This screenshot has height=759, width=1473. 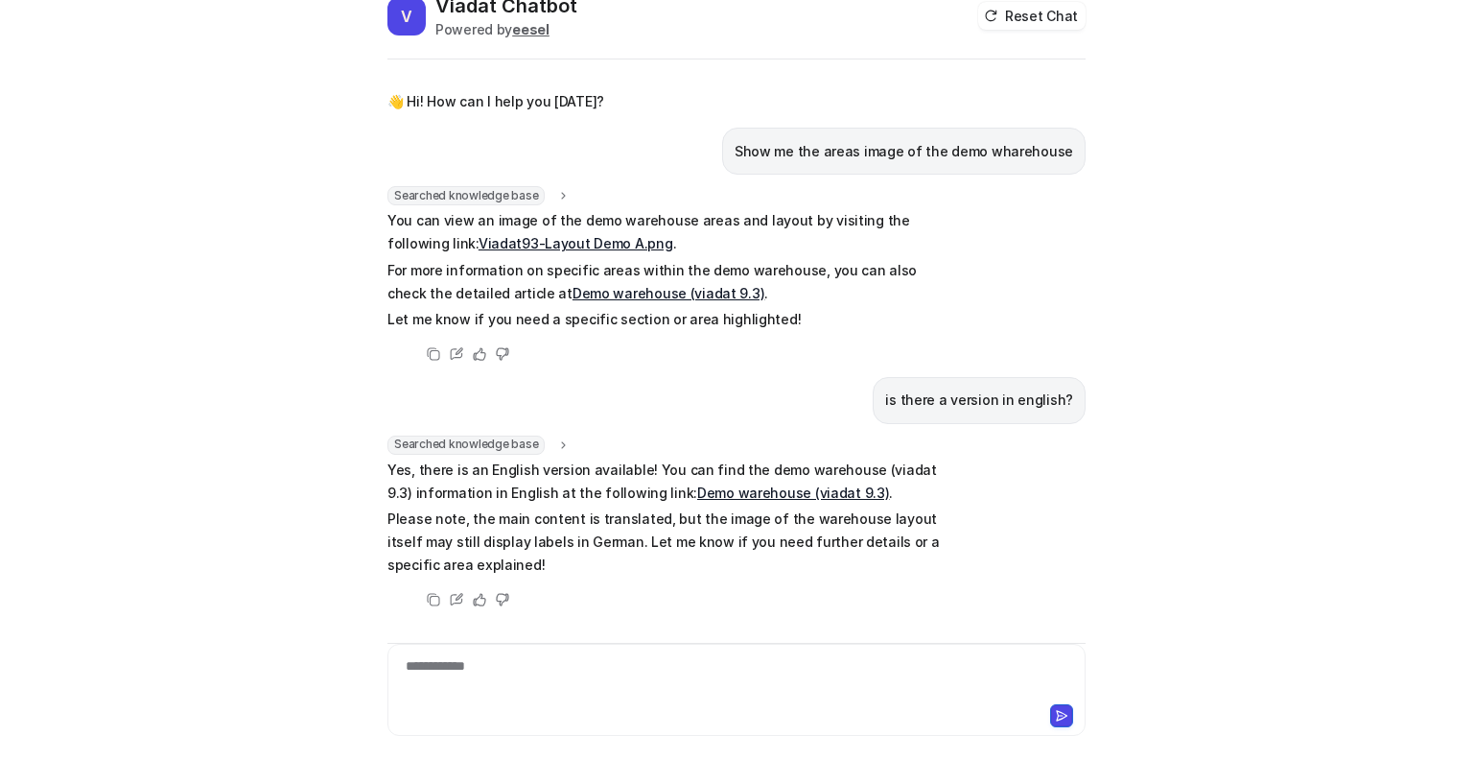 I want to click on p: is there a version in english?, so click(x=979, y=400).